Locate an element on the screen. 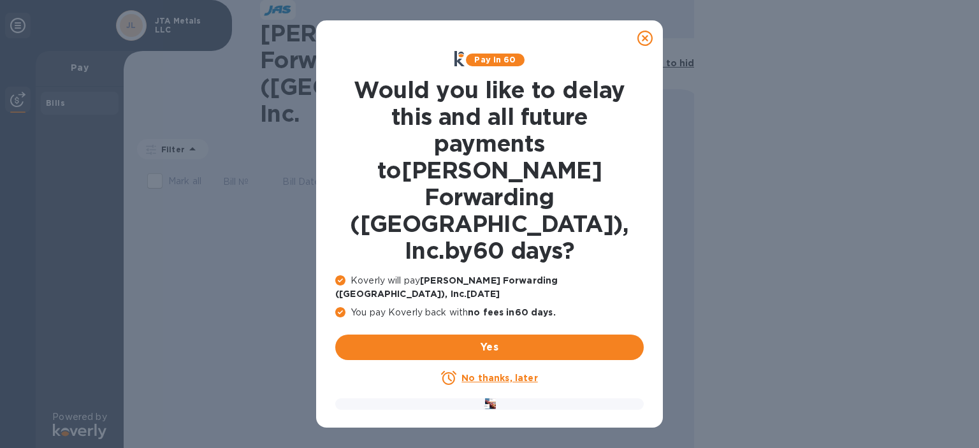  b: no fees in 60 days . is located at coordinates (511, 312).